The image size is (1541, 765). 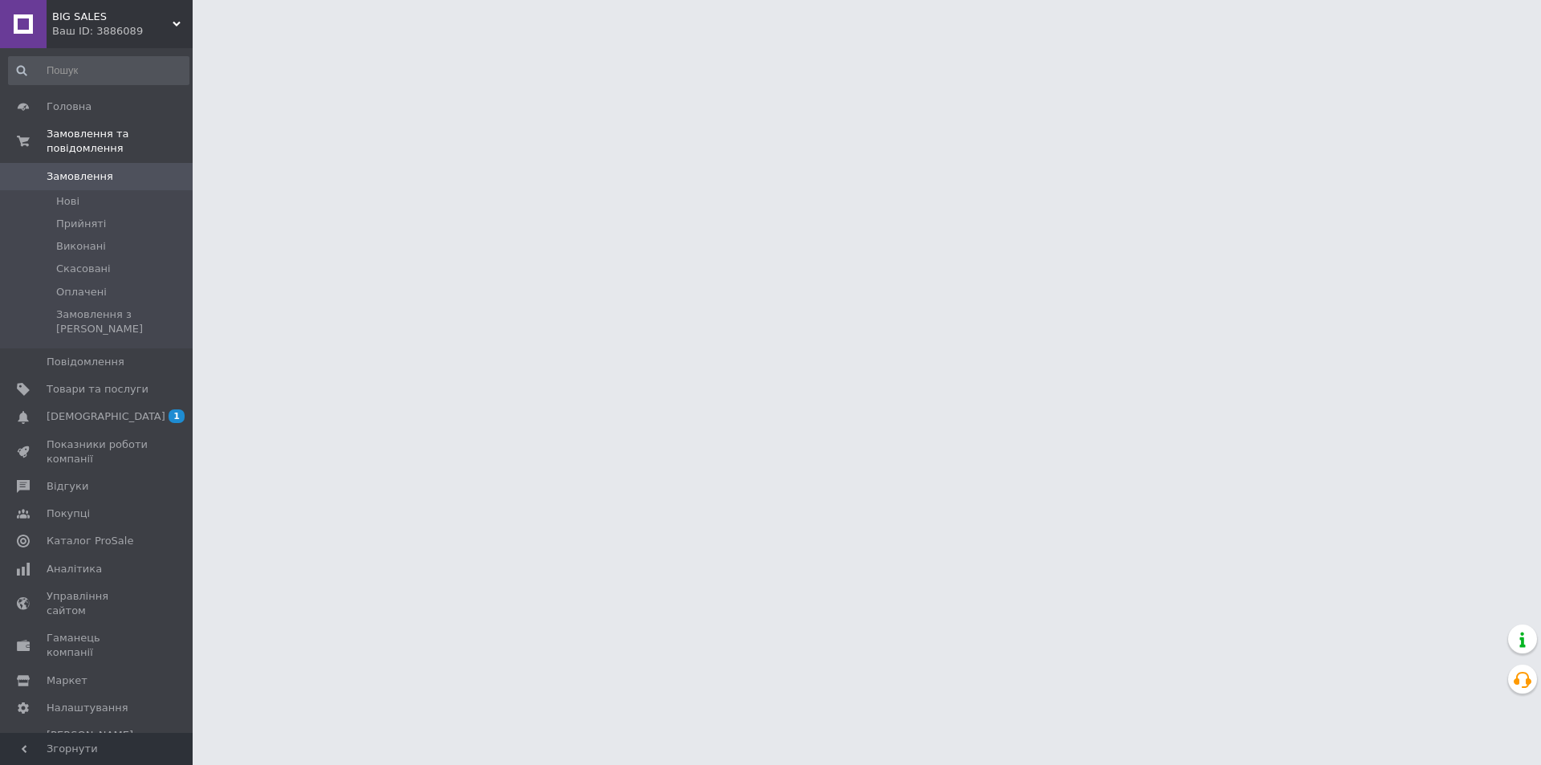 I want to click on span: Скасовані, so click(x=83, y=269).